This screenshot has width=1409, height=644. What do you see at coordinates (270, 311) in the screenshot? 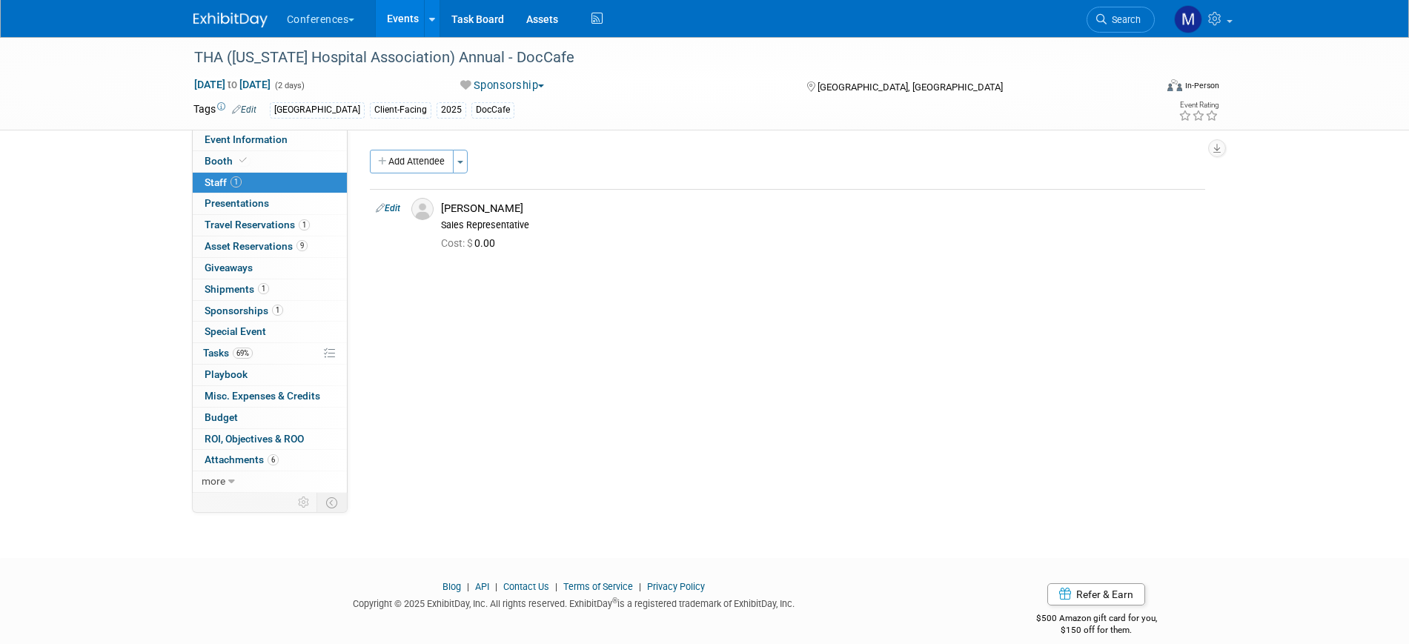
I see `a: Sponsorships1` at bounding box center [270, 311].